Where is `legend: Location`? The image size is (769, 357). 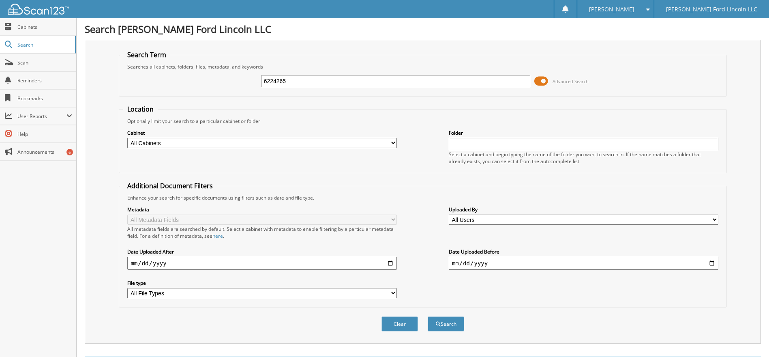 legend: Location is located at coordinates (140, 109).